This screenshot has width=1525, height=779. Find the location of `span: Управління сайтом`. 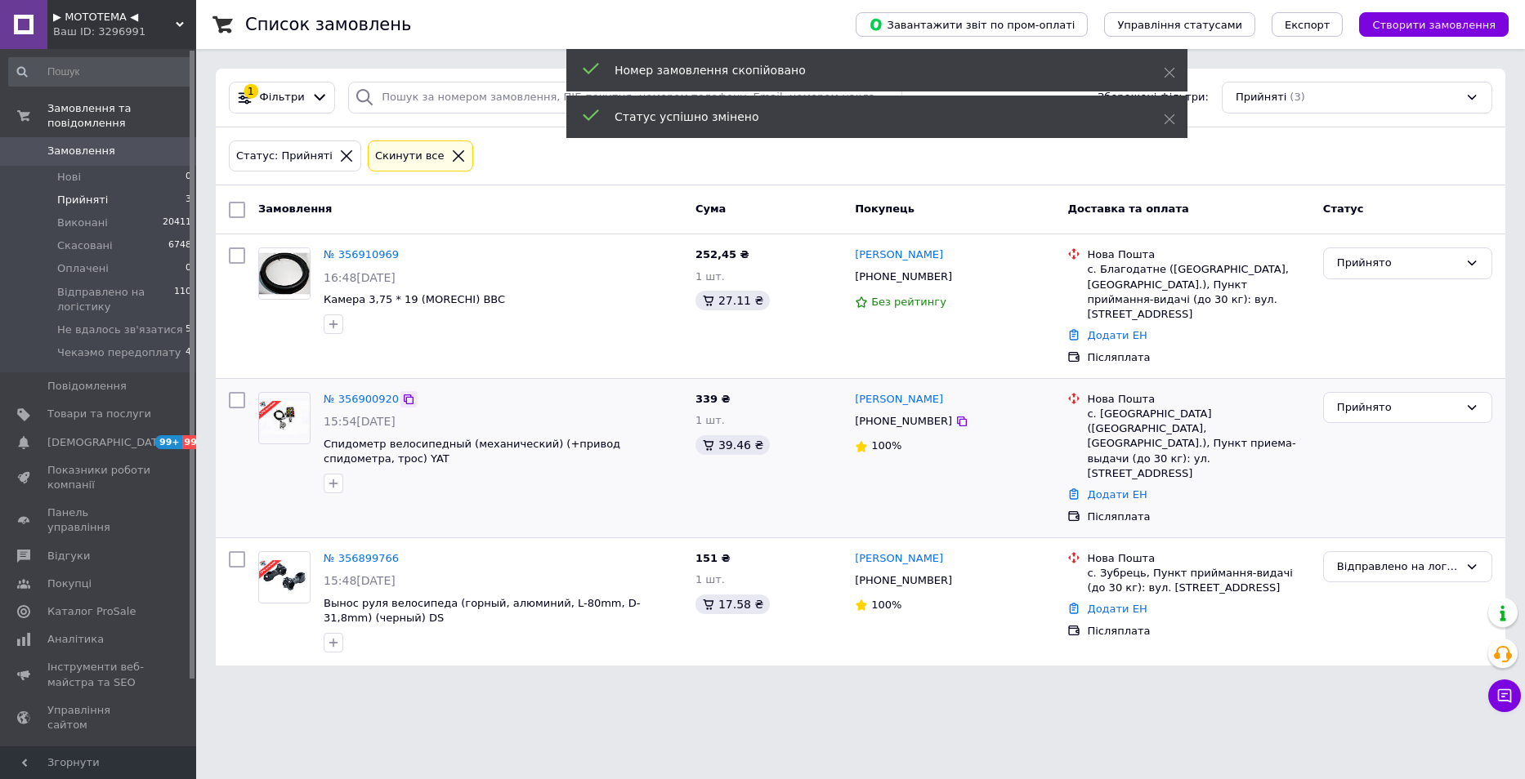

span: Управління сайтом is located at coordinates (99, 718).